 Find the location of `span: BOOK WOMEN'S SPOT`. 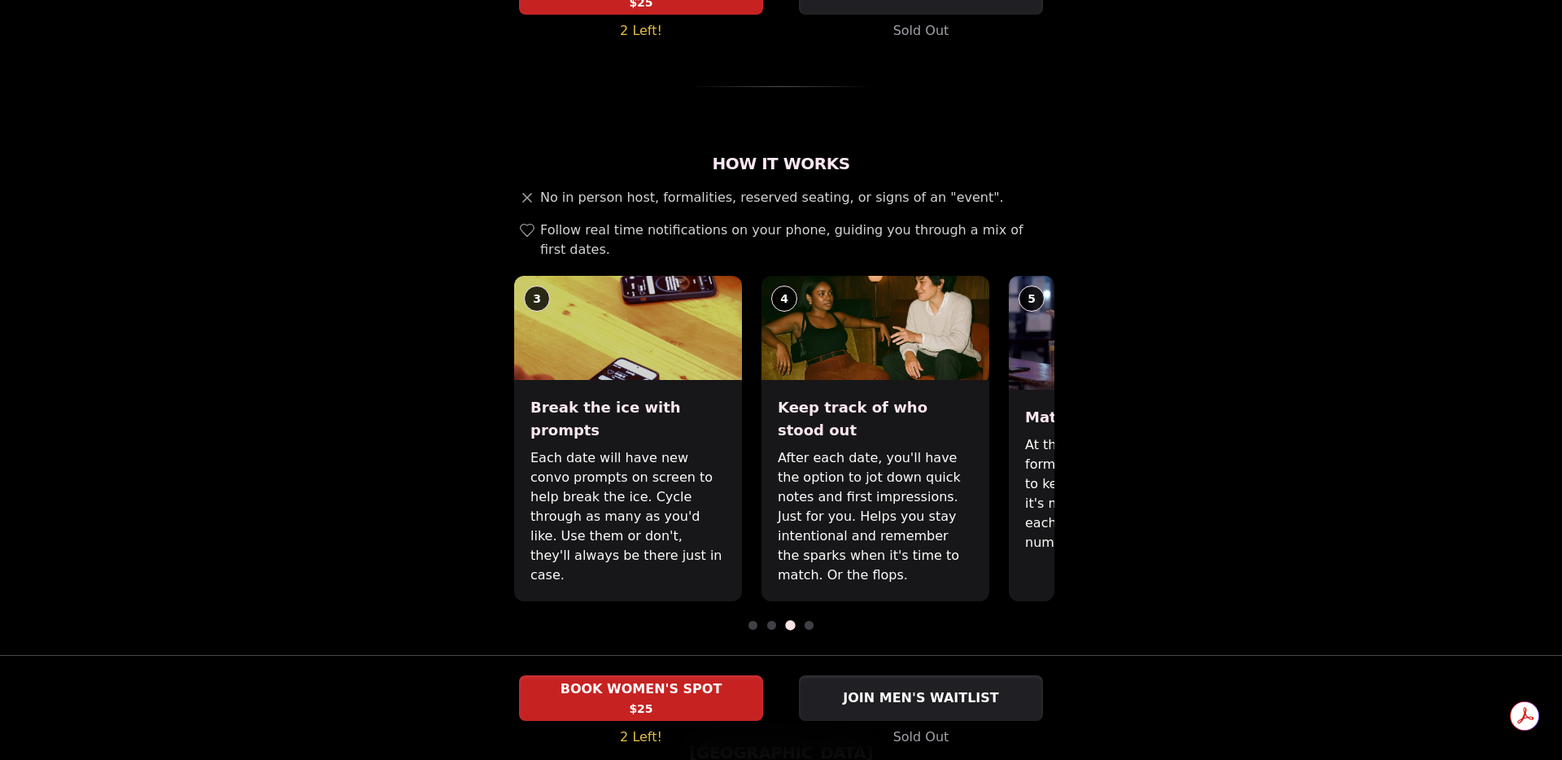

span: BOOK WOMEN'S SPOT is located at coordinates (641, 689).